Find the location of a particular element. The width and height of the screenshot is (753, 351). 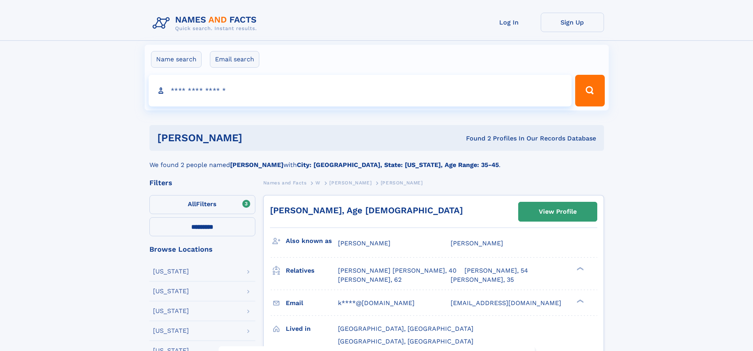

div: Browse Locations is located at coordinates (202, 249).